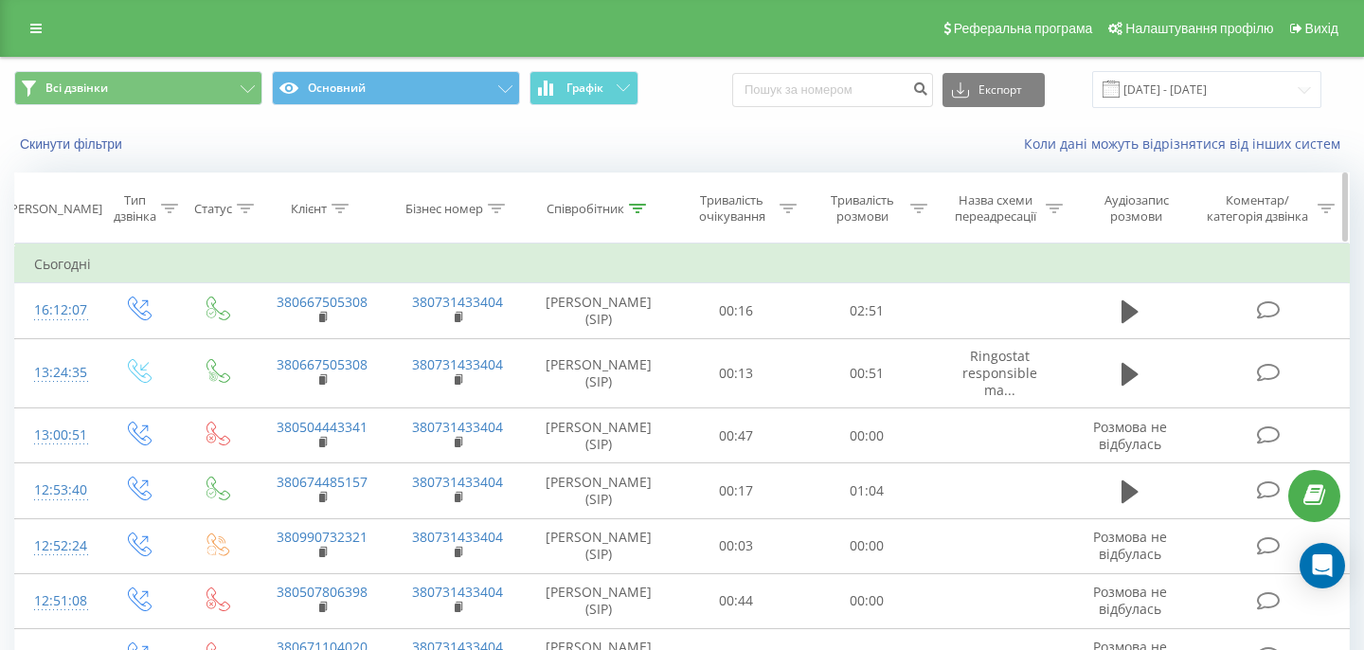  Describe the element at coordinates (1187, 143) in the screenshot. I see `a: Коли дані можуть відрізнятися вiд інших систем` at that location.